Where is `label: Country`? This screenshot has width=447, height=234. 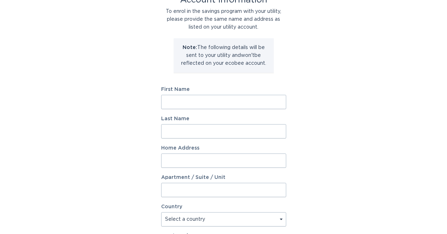
label: Country is located at coordinates (171, 206).